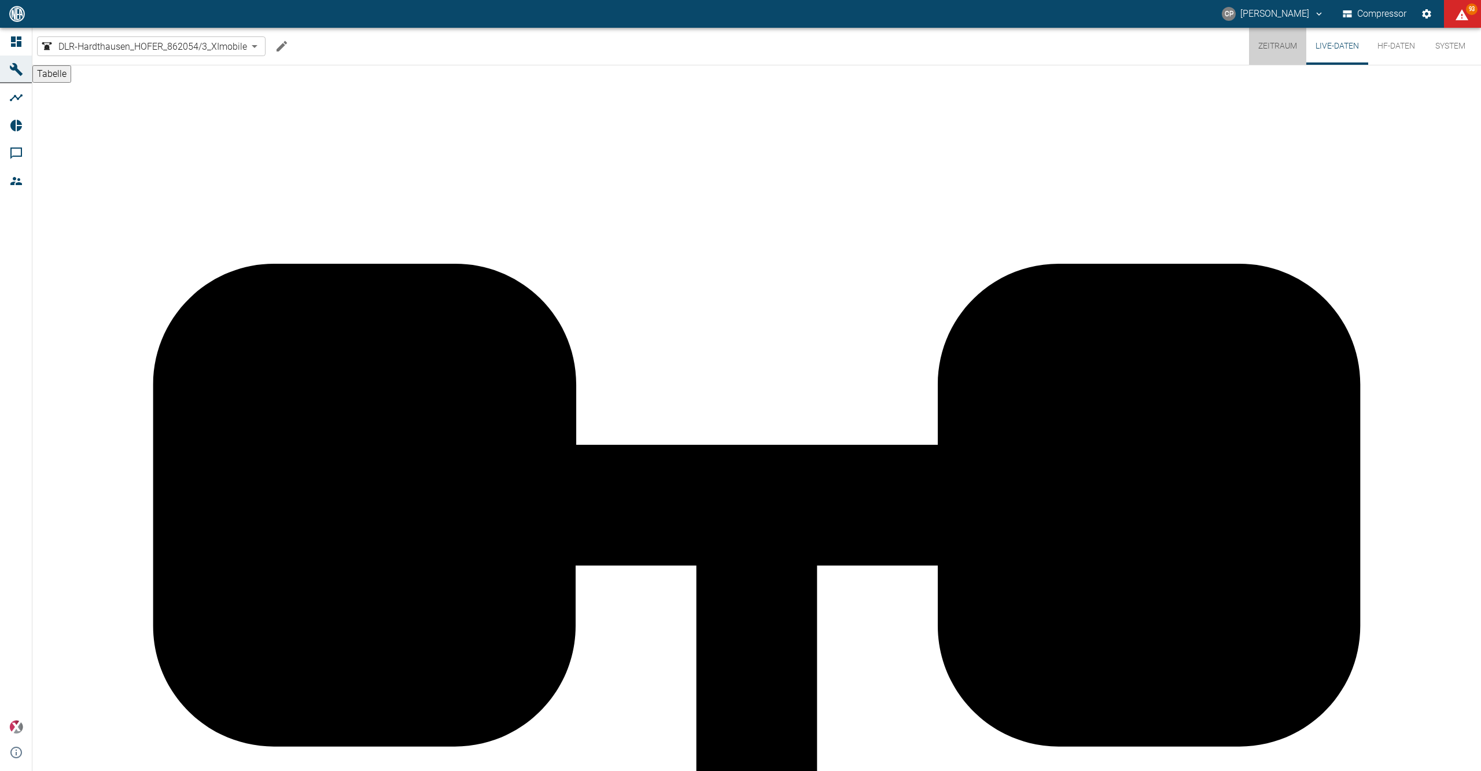  Describe the element at coordinates (1228, 14) in the screenshot. I see `div: CP` at that location.